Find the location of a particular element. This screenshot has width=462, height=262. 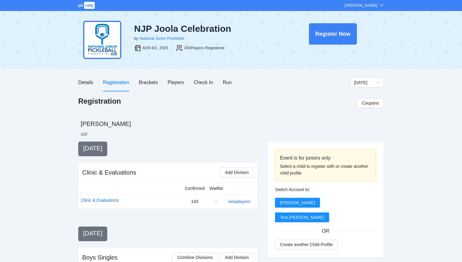

span: down is located at coordinates (382, 5).